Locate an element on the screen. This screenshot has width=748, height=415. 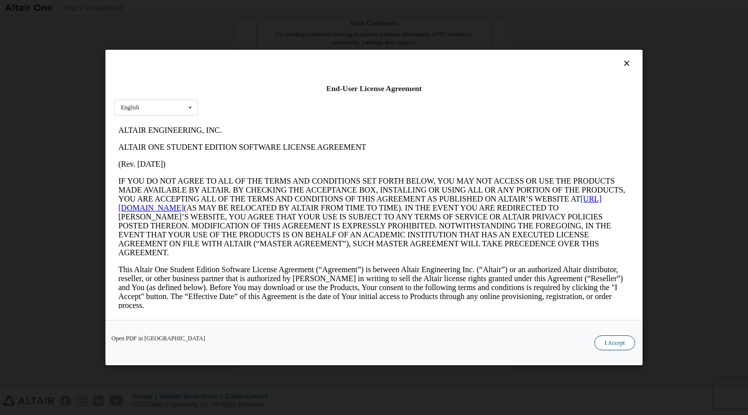
div: English is located at coordinates (130, 107).